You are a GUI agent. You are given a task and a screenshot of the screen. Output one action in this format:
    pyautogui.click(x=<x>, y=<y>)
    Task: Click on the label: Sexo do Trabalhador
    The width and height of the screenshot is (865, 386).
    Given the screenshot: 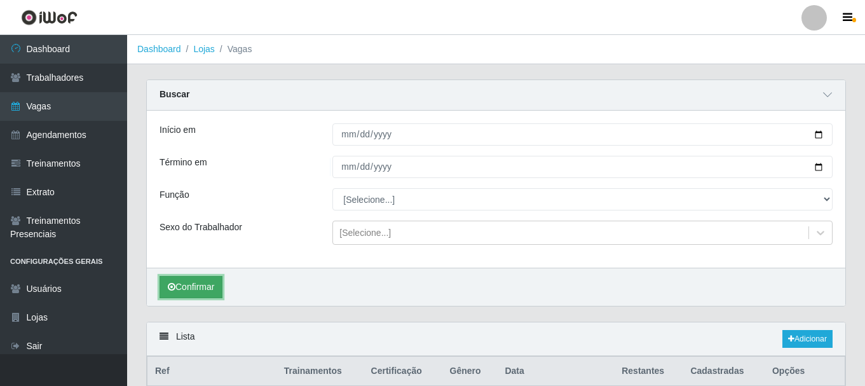 What is the action you would take?
    pyautogui.click(x=201, y=227)
    